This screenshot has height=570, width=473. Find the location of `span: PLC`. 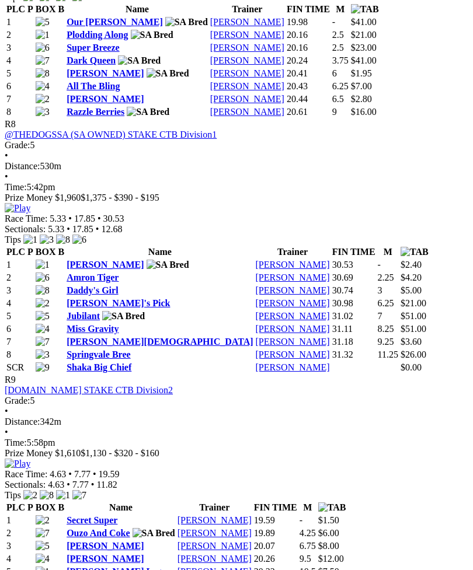

span: PLC is located at coordinates (16, 9).